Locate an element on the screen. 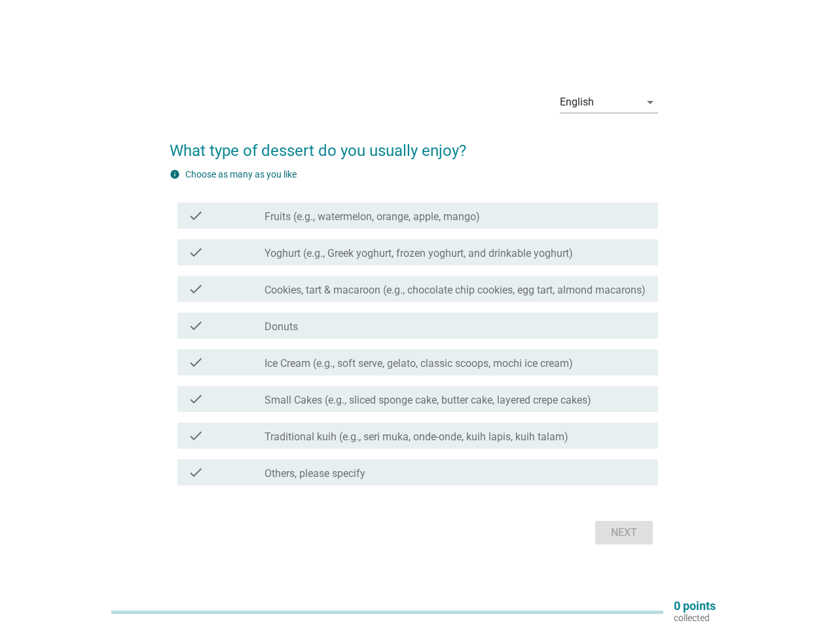 The height and width of the screenshot is (629, 827). i: arrow_drop_down is located at coordinates (650, 102).